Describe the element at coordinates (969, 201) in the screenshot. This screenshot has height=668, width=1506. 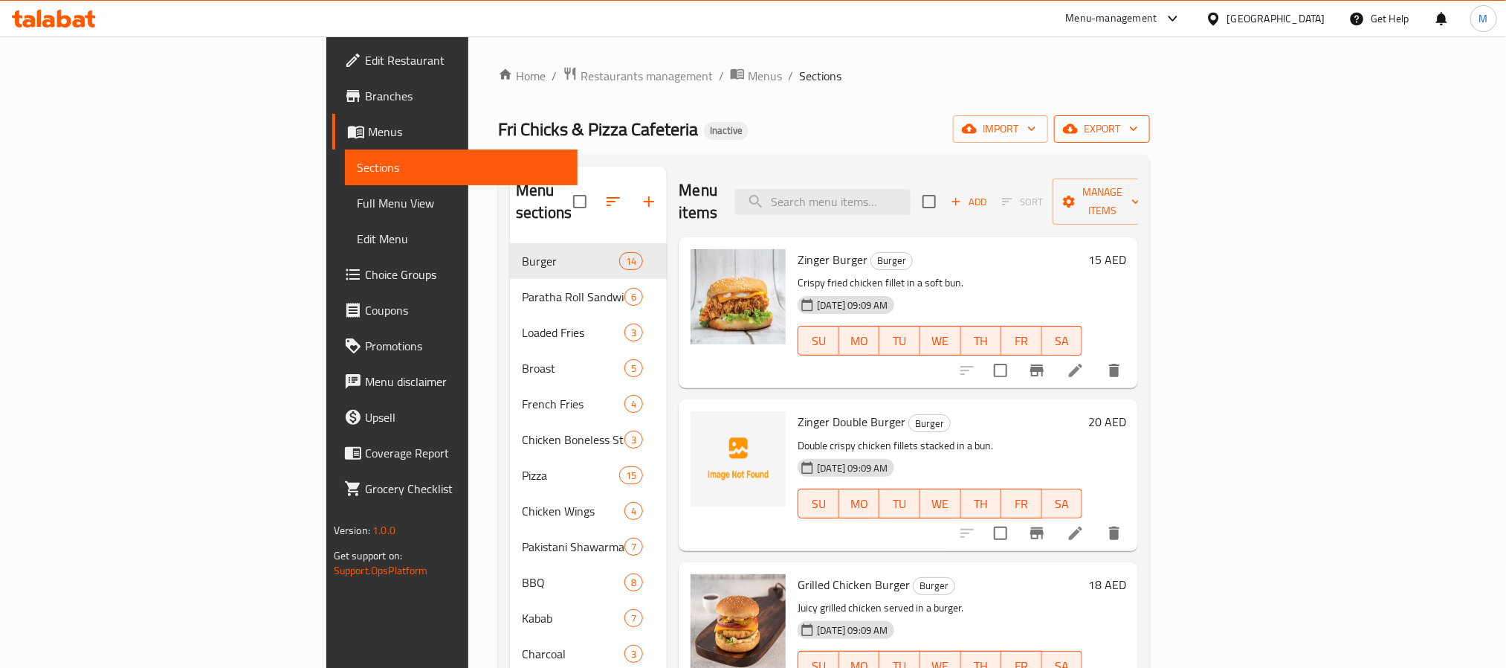
I see `span: Add` at that location.